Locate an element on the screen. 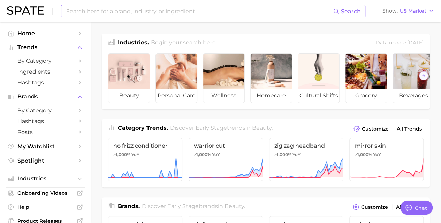 This screenshot has height=223, width=441. span: Onboarding Videos is located at coordinates (45, 193).